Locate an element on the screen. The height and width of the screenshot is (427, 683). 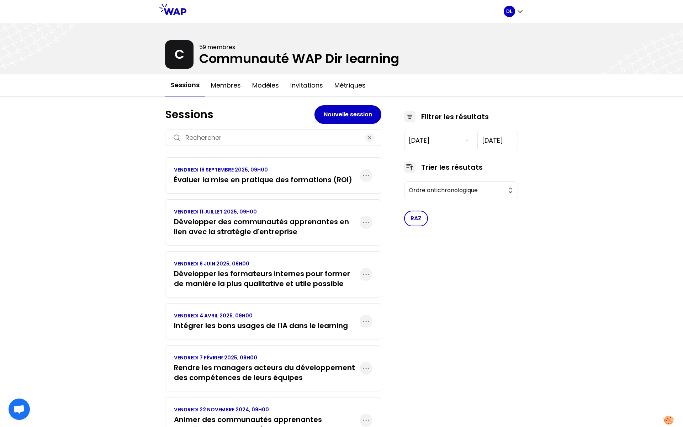
a: VENDREDI 11 JUILLET 2025, 09H00Développer des communautés apprenantes en lien avec la stratégie d... is located at coordinates (267, 222).